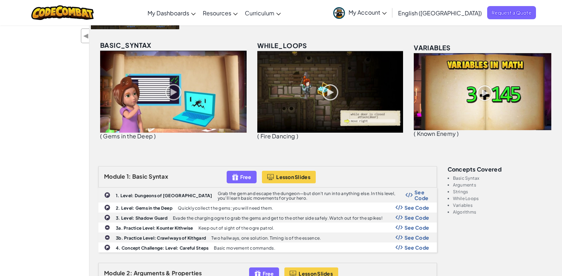  I want to click on a: My Account, so click(360, 12).